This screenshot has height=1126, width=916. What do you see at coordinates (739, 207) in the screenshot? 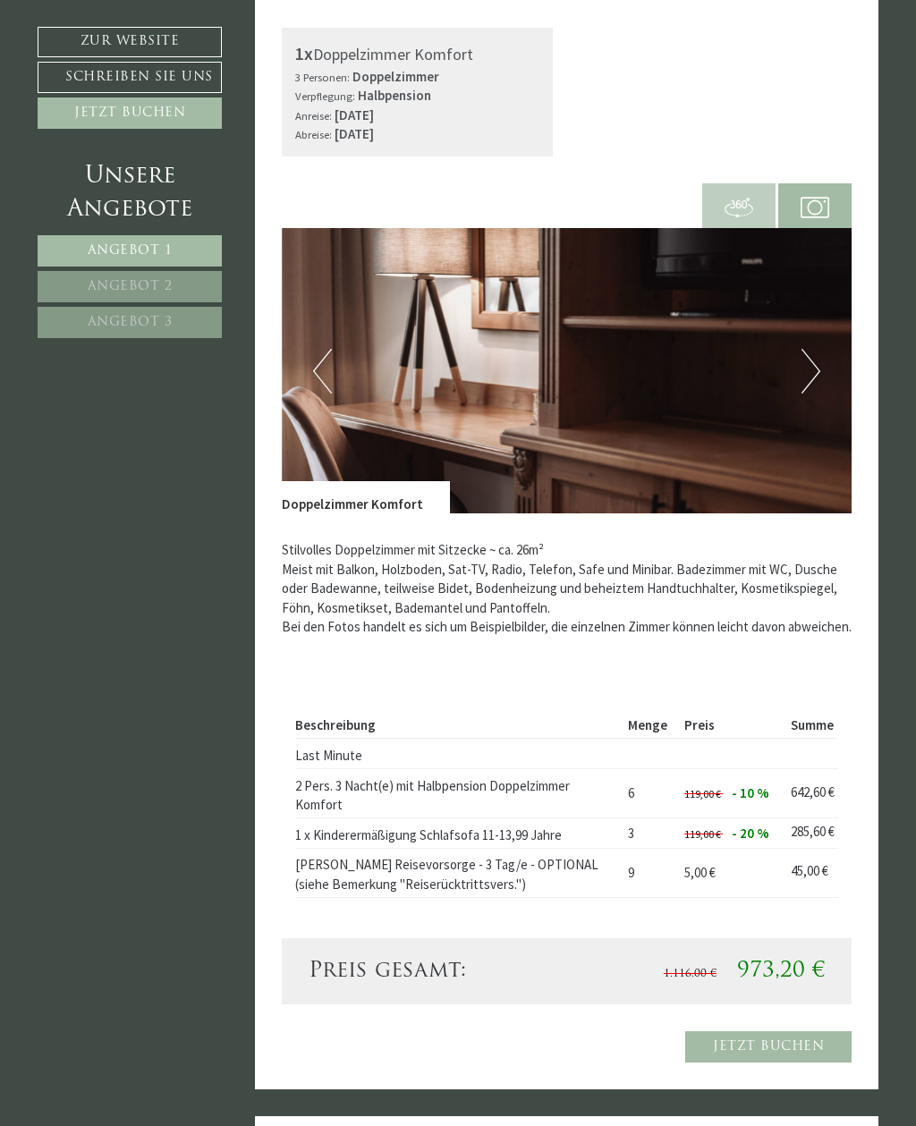
I see `img: 360-grad.svg` at bounding box center [739, 207].